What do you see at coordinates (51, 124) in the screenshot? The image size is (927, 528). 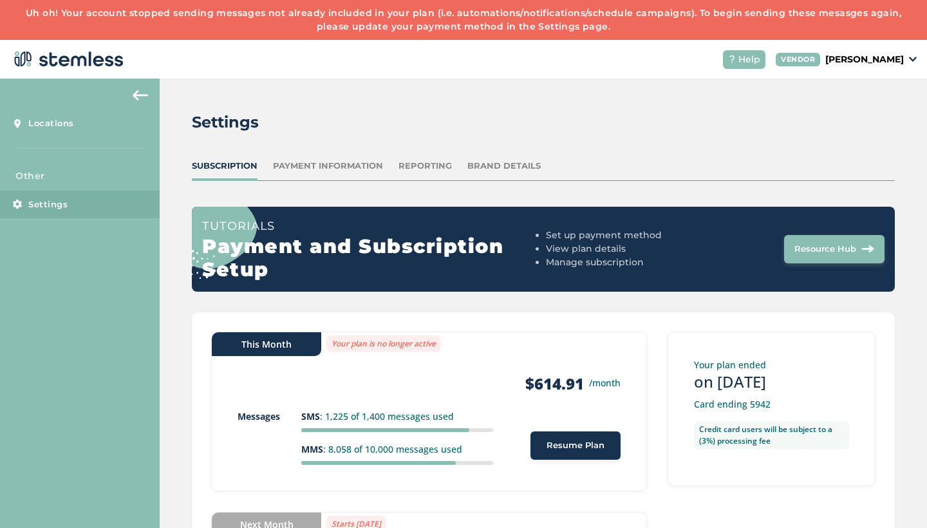 I see `span: Locations` at bounding box center [51, 124].